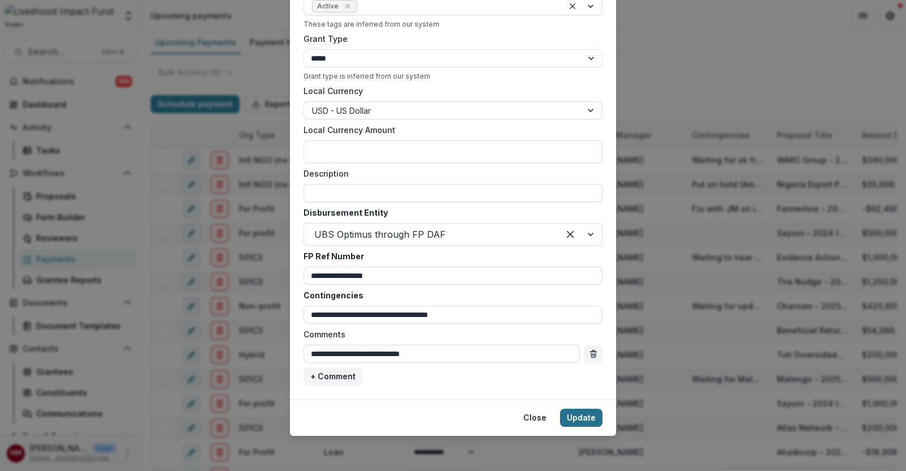 Image resolution: width=906 pixels, height=471 pixels. Describe the element at coordinates (450, 173) in the screenshot. I see `label: Description` at that location.